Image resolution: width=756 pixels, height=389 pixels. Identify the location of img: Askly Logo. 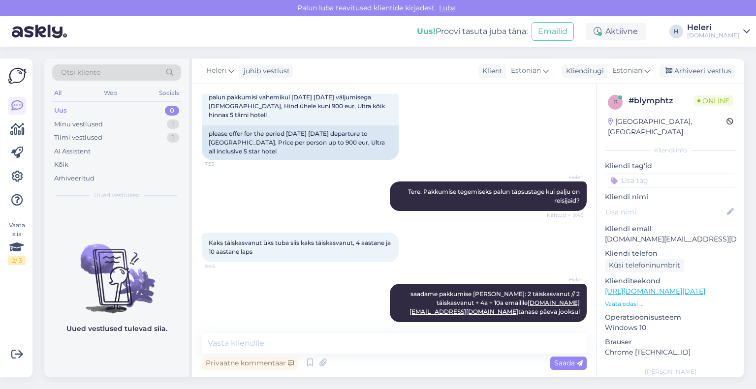
(17, 76).